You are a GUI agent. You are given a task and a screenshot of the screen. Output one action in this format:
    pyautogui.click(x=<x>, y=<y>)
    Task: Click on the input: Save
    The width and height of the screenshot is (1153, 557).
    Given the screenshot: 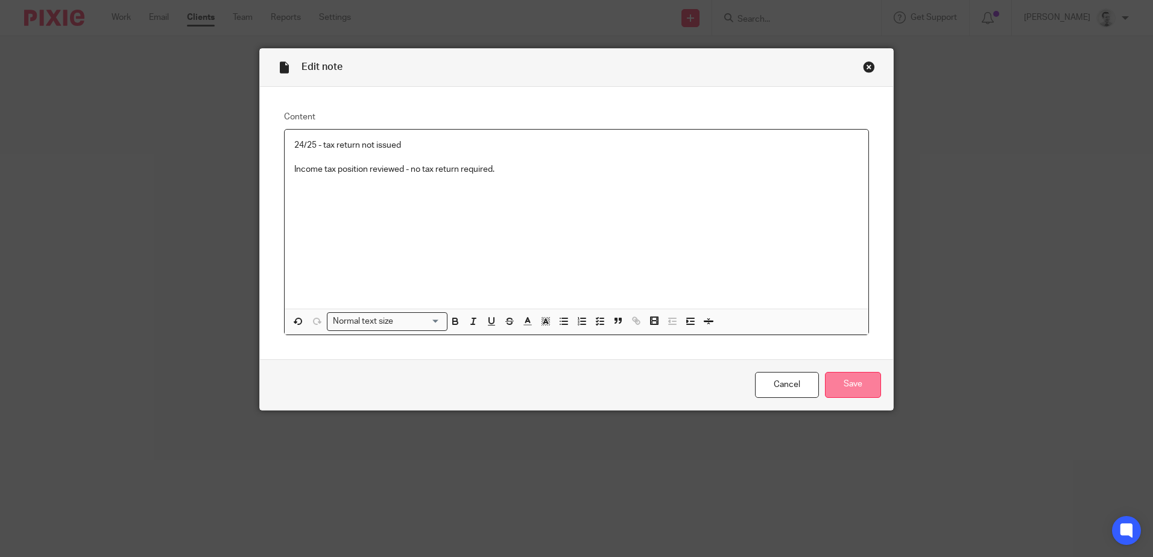 What is the action you would take?
    pyautogui.click(x=853, y=385)
    